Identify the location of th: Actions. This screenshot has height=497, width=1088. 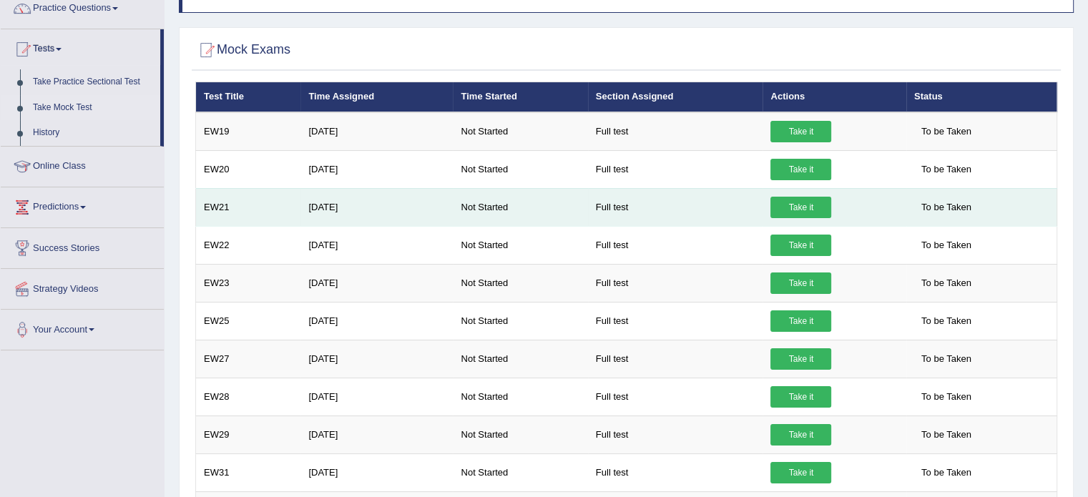
(834, 97).